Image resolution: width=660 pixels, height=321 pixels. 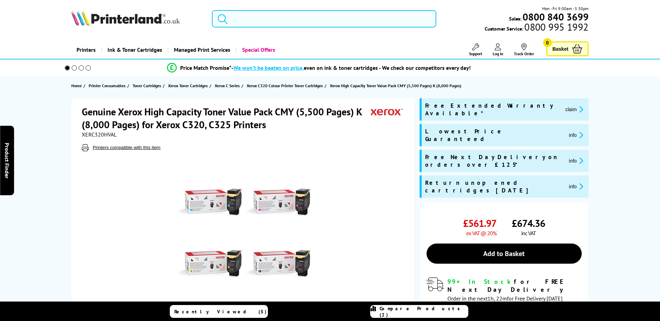 What do you see at coordinates (560, 49) in the screenshot?
I see `span: Basket` at bounding box center [560, 49].